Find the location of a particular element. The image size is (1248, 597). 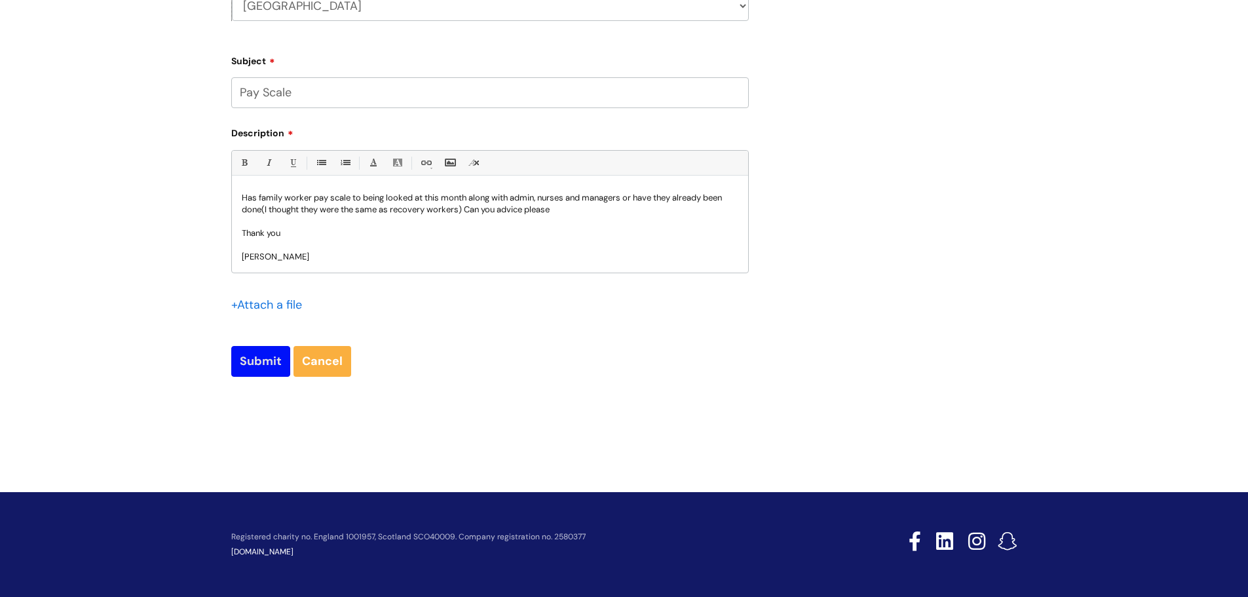

a: Insert Image... is located at coordinates (449, 162).